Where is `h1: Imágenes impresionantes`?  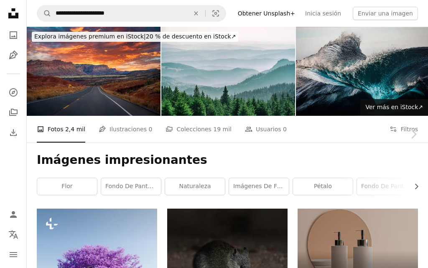 h1: Imágenes impresionantes is located at coordinates (227, 160).